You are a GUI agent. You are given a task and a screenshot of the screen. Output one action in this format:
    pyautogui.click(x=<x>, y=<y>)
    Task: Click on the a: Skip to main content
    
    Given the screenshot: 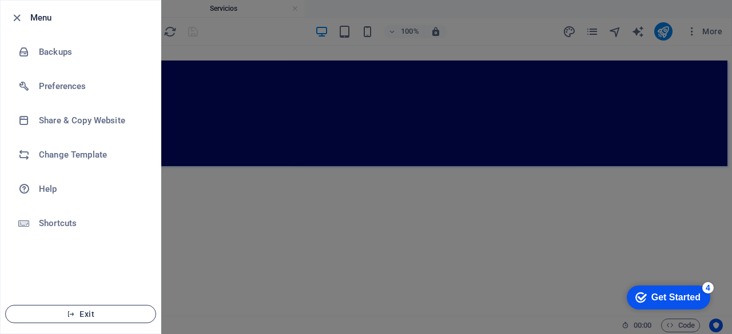 What is the action you would take?
    pyautogui.click(x=42, y=9)
    